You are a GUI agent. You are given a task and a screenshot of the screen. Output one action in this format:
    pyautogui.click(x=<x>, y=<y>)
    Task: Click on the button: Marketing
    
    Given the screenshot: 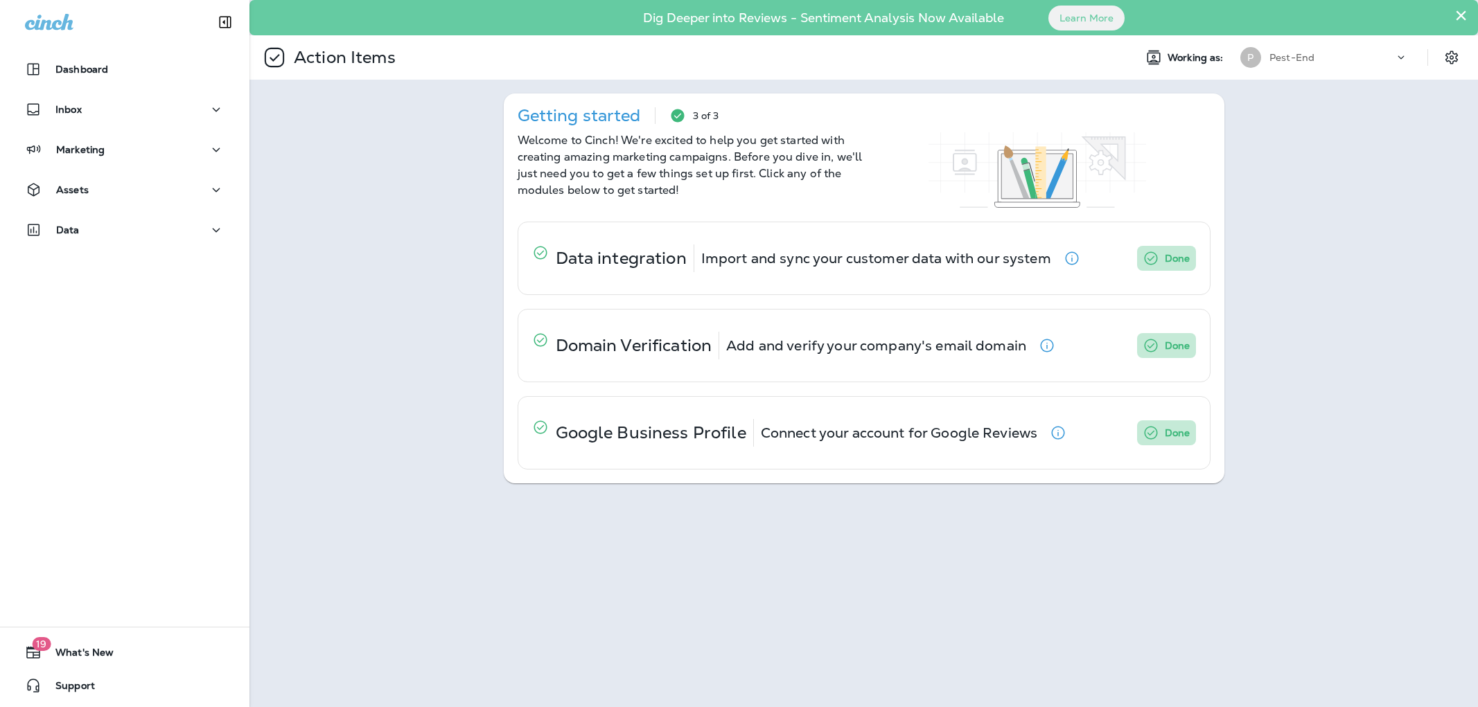 What is the action you would take?
    pyautogui.click(x=125, y=150)
    